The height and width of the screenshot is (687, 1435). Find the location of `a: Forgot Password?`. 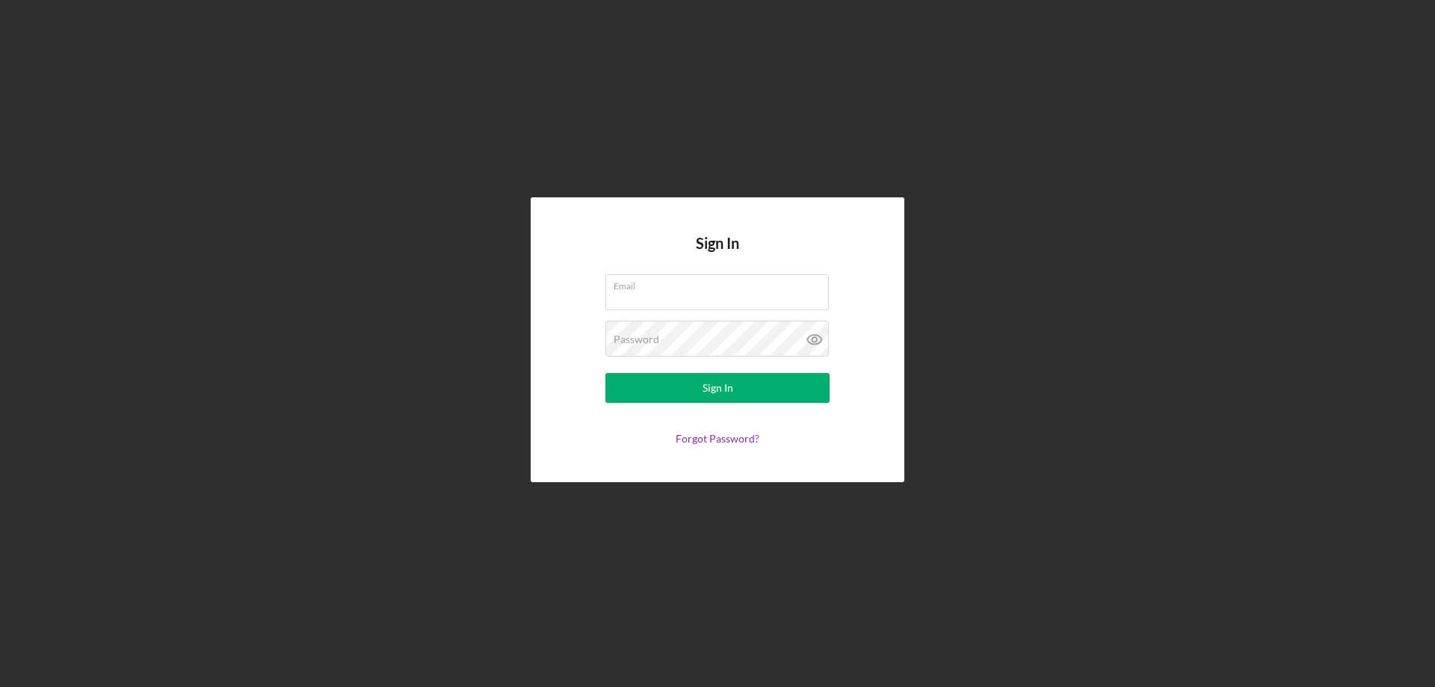

a: Forgot Password? is located at coordinates (718, 438).